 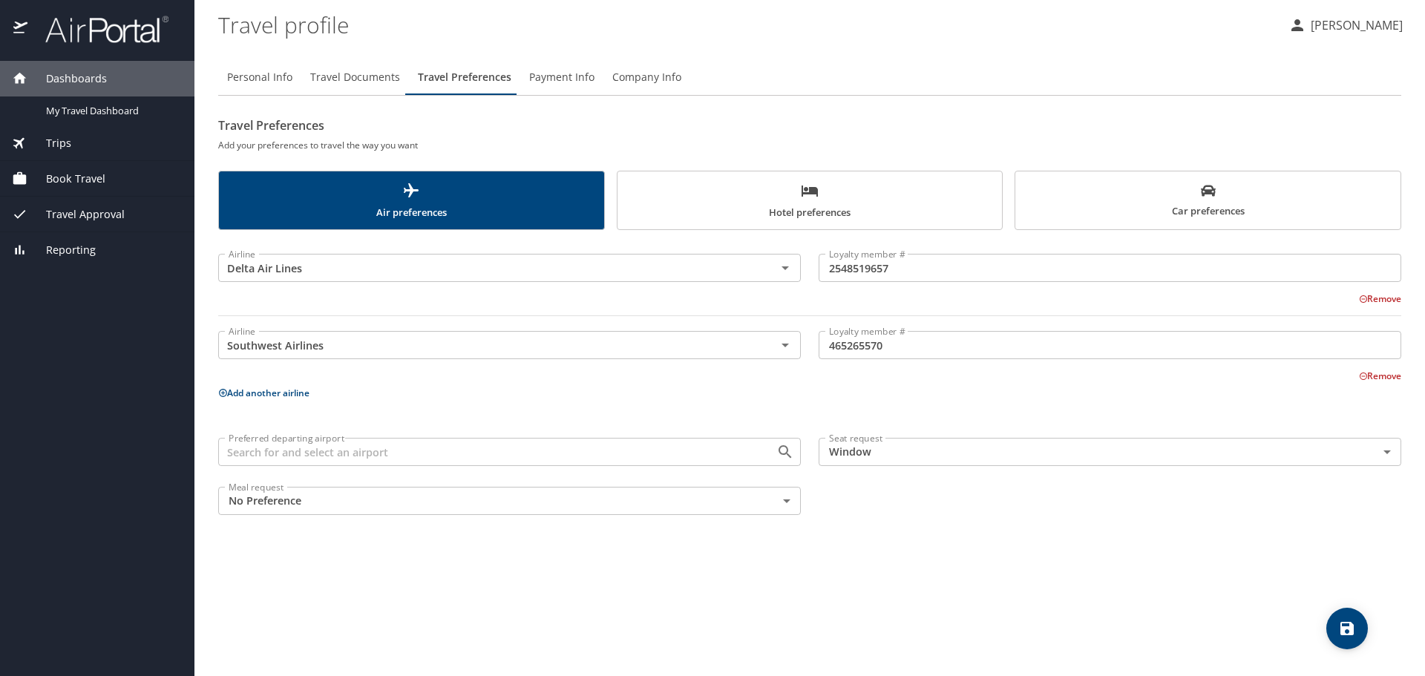 What do you see at coordinates (488, 452) in the screenshot?
I see `input: Search for and select an airport` at bounding box center [488, 452].